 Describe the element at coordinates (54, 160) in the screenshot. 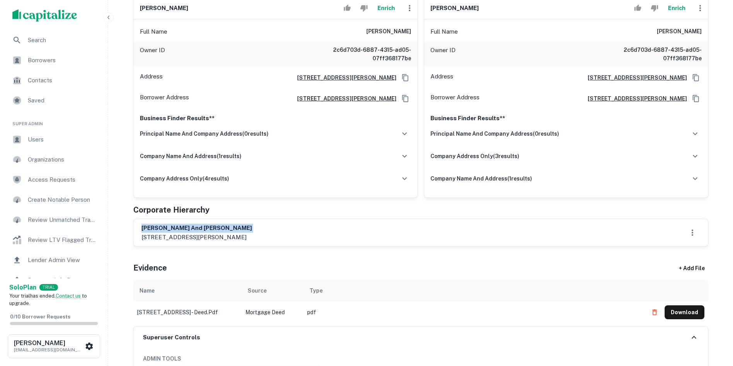

I see `div: Organizations` at that location.